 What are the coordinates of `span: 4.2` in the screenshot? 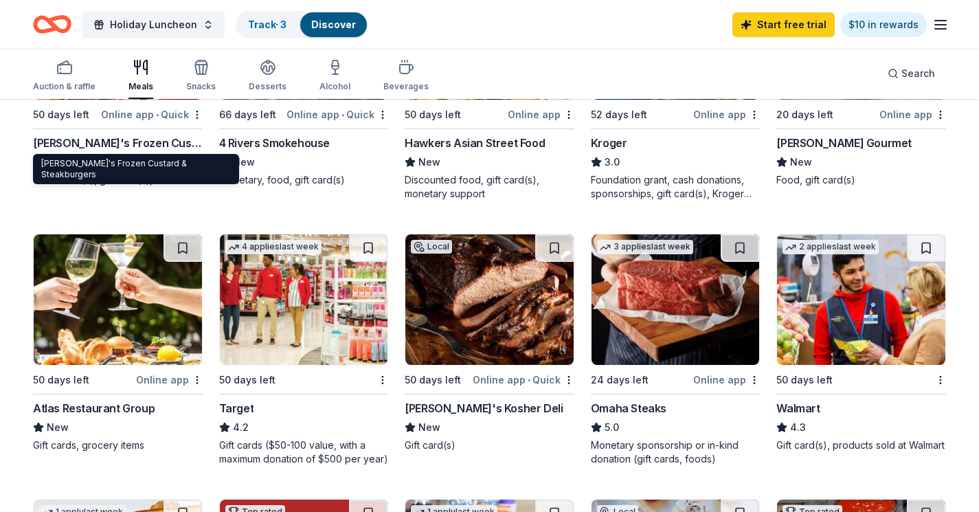 It's located at (241, 427).